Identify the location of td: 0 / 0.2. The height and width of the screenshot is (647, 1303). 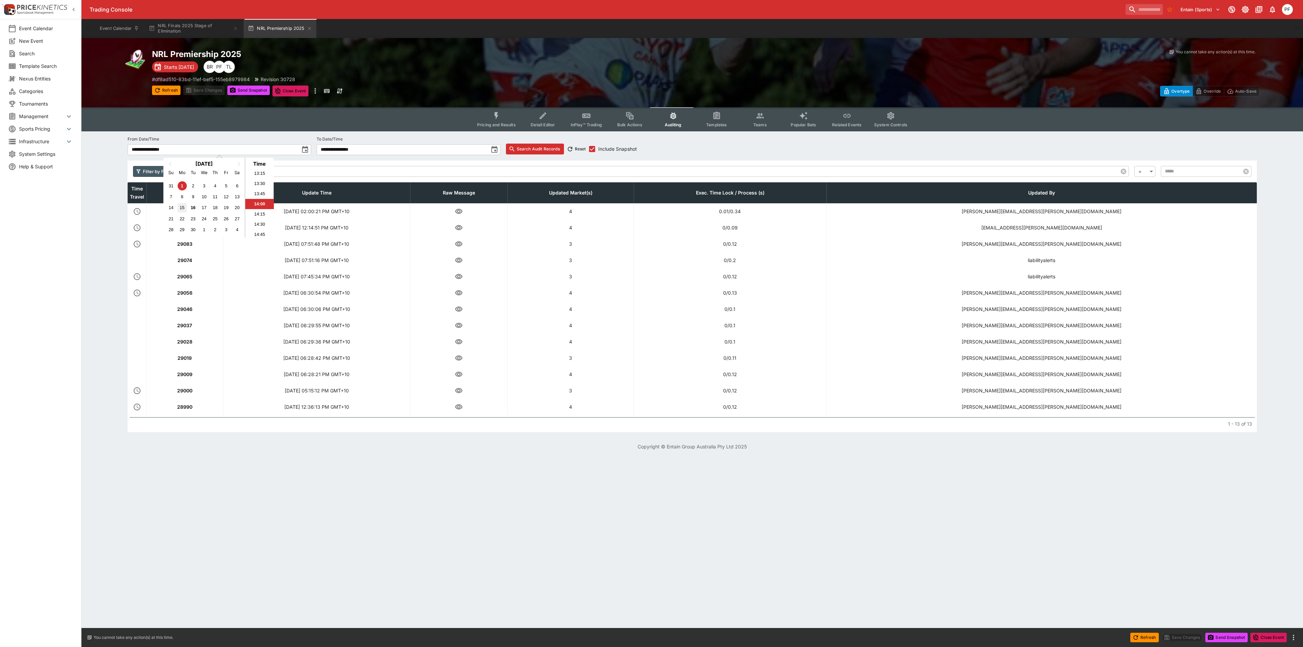
(730, 260).